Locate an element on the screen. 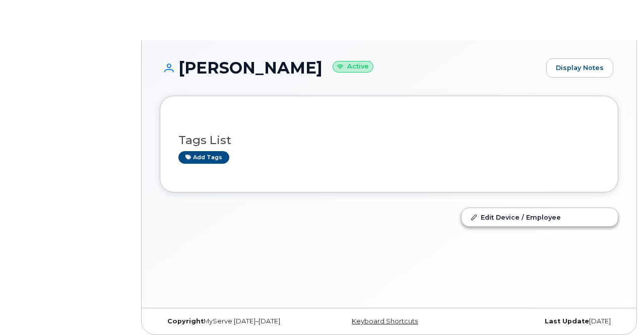 This screenshot has width=642, height=335. a: Display Notes is located at coordinates (580, 68).